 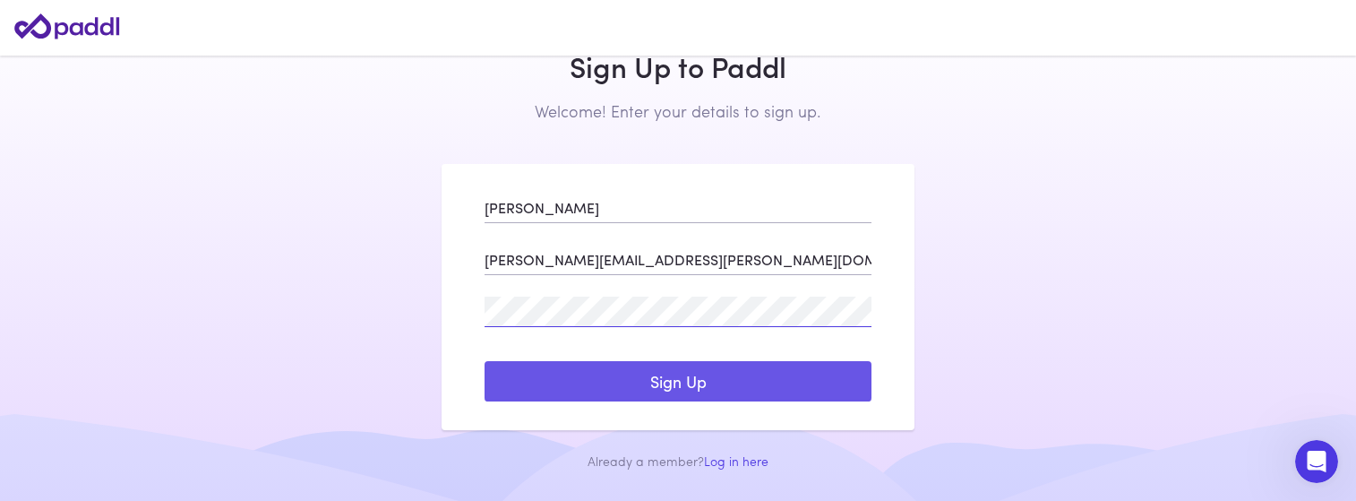 What do you see at coordinates (678, 208) in the screenshot?
I see `input: Enter your Full Name` at bounding box center [678, 208].